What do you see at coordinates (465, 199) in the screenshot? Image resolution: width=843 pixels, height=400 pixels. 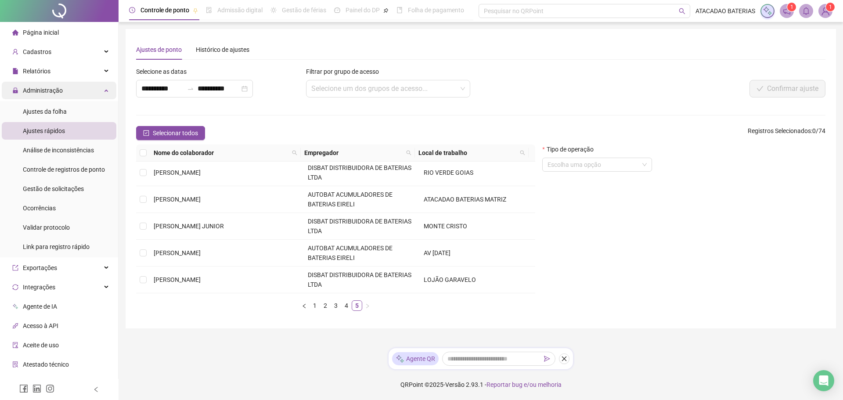 I see `span: ATACADAO BATERIAS MATRIZ` at bounding box center [465, 199].